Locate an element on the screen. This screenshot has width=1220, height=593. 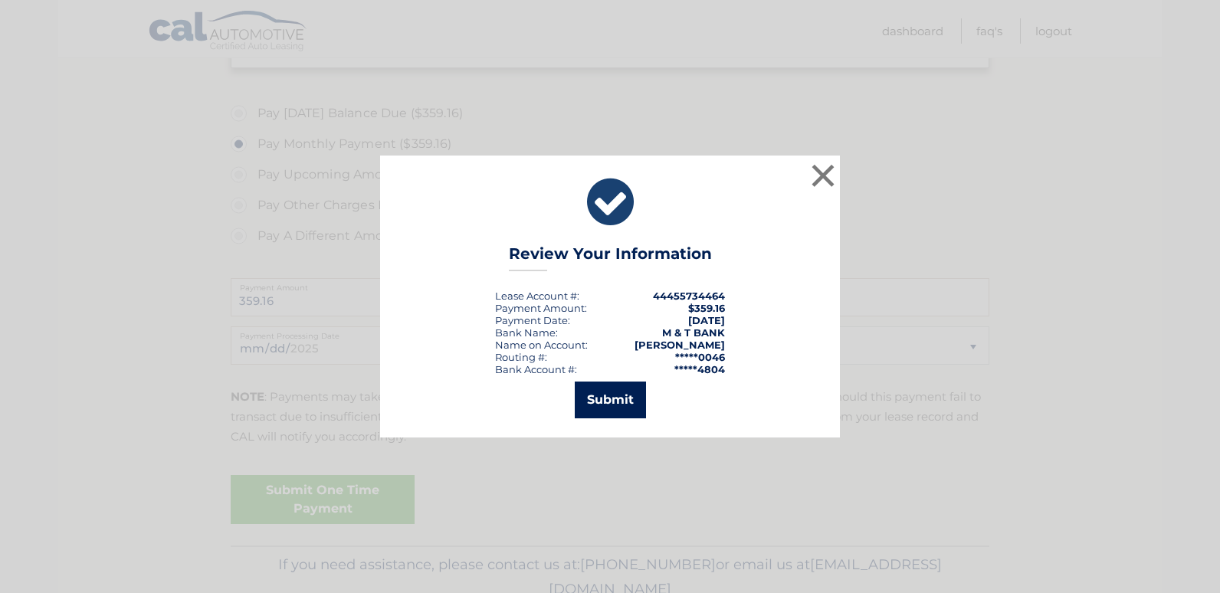
button: Submit is located at coordinates (610, 400).